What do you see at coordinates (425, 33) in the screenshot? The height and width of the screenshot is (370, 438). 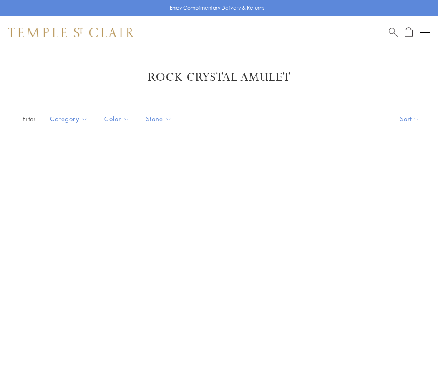 I see `button: Open navigation` at bounding box center [425, 33].